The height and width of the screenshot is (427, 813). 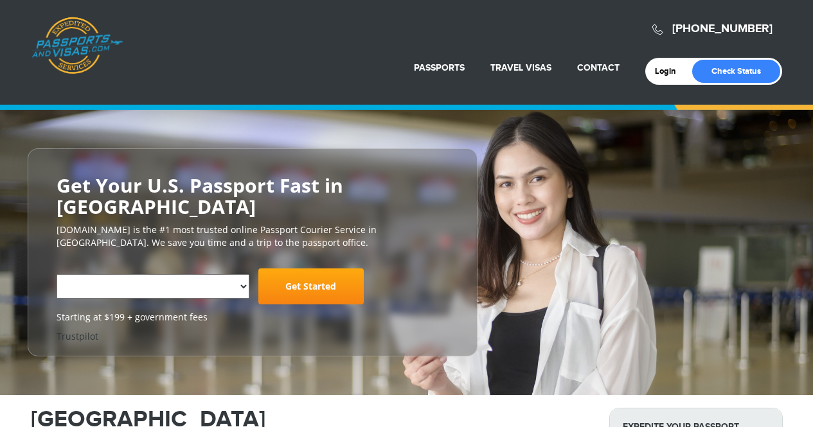 What do you see at coordinates (736, 71) in the screenshot?
I see `a: Check Status` at bounding box center [736, 71].